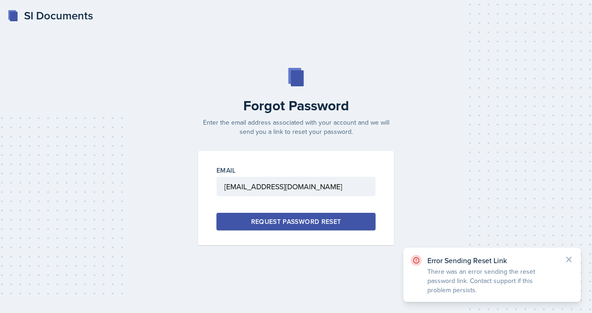 This screenshot has width=592, height=313. I want to click on div: SI Documents, so click(50, 16).